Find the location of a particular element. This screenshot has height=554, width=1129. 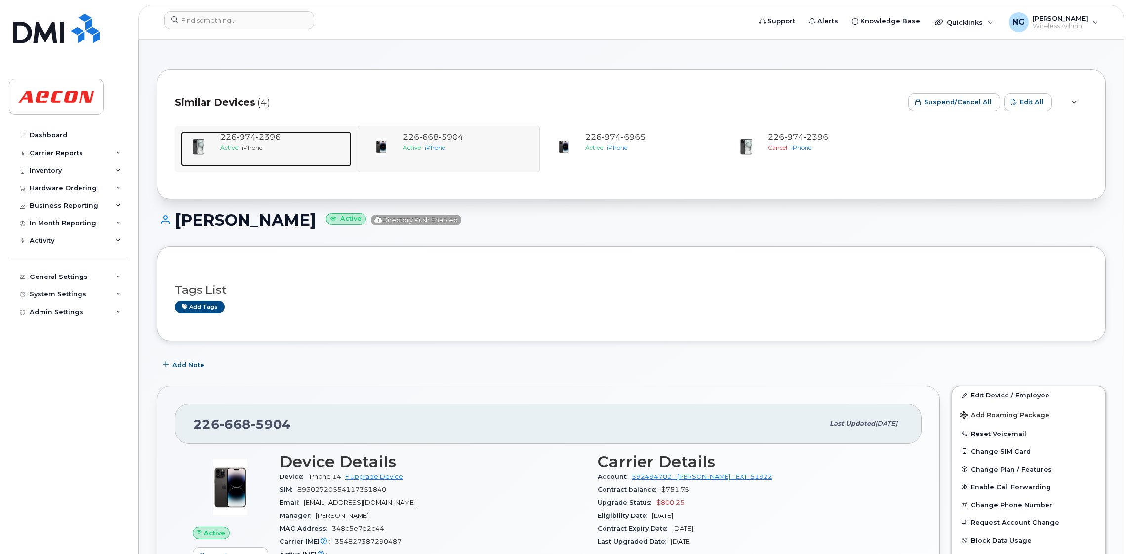

small: Active is located at coordinates (346, 219).